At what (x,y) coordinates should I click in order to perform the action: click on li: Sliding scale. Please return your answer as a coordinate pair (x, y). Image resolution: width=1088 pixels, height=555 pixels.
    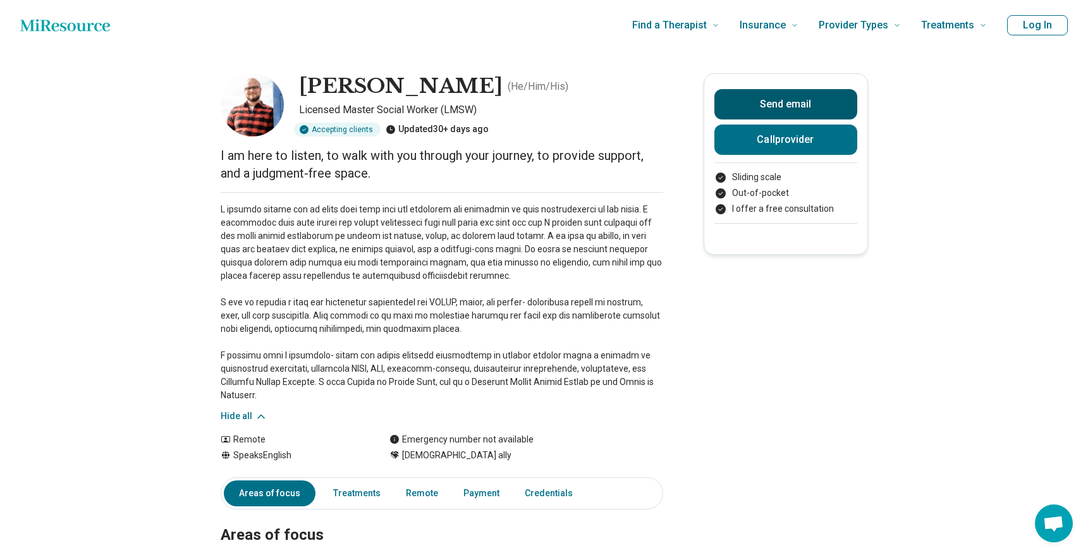
    Looking at the image, I should click on (786, 177).